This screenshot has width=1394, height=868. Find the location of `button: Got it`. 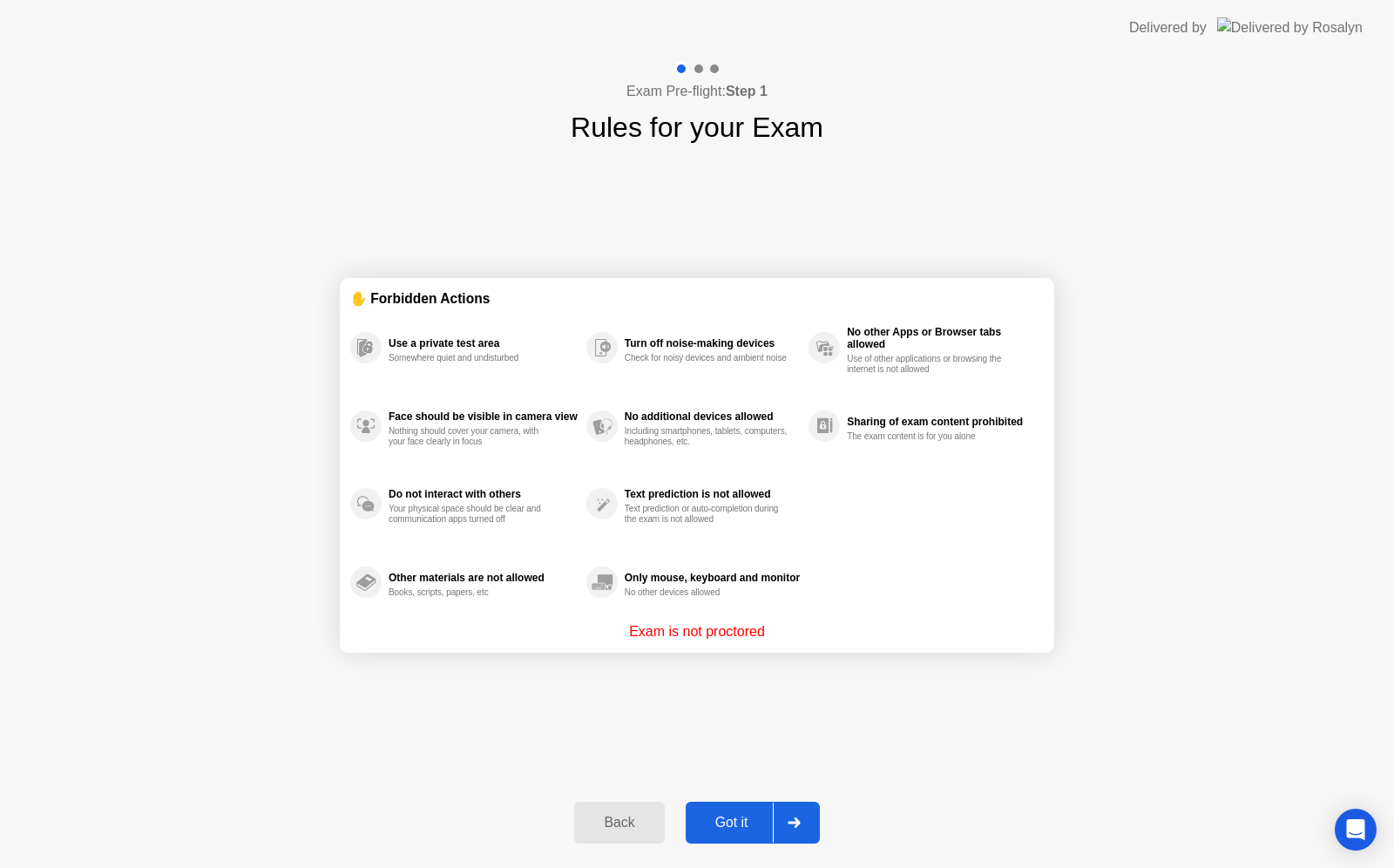

button: Got it is located at coordinates (753, 822).